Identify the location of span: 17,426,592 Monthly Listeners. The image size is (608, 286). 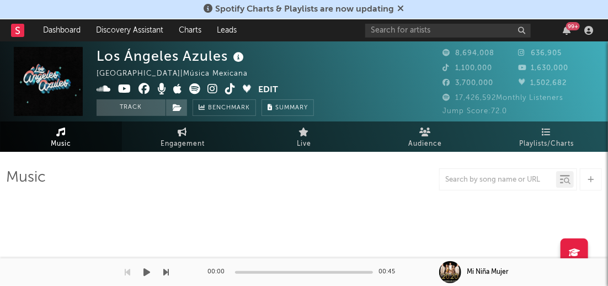
(502, 98).